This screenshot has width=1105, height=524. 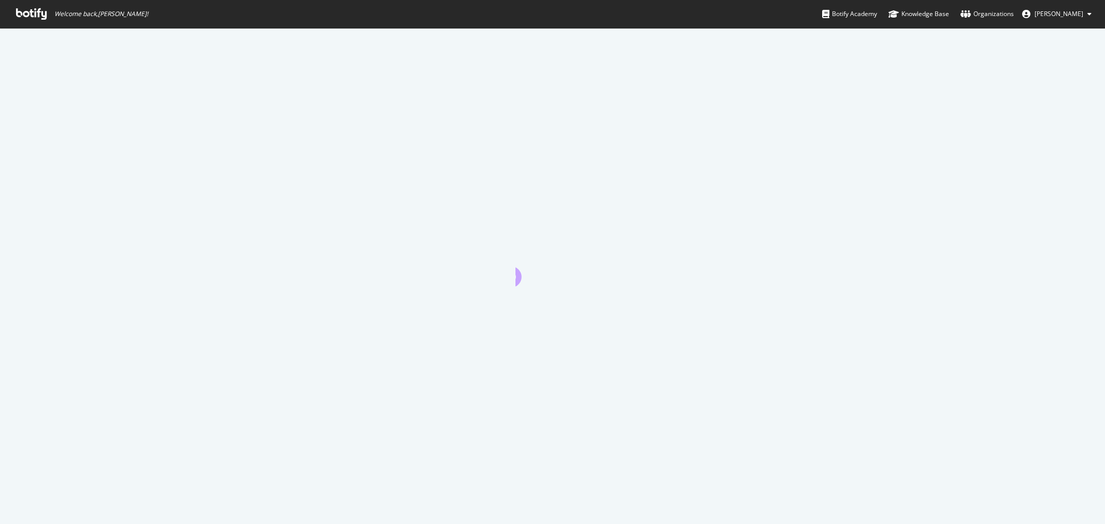 I want to click on span: Cousseau Victor, so click(x=1059, y=13).